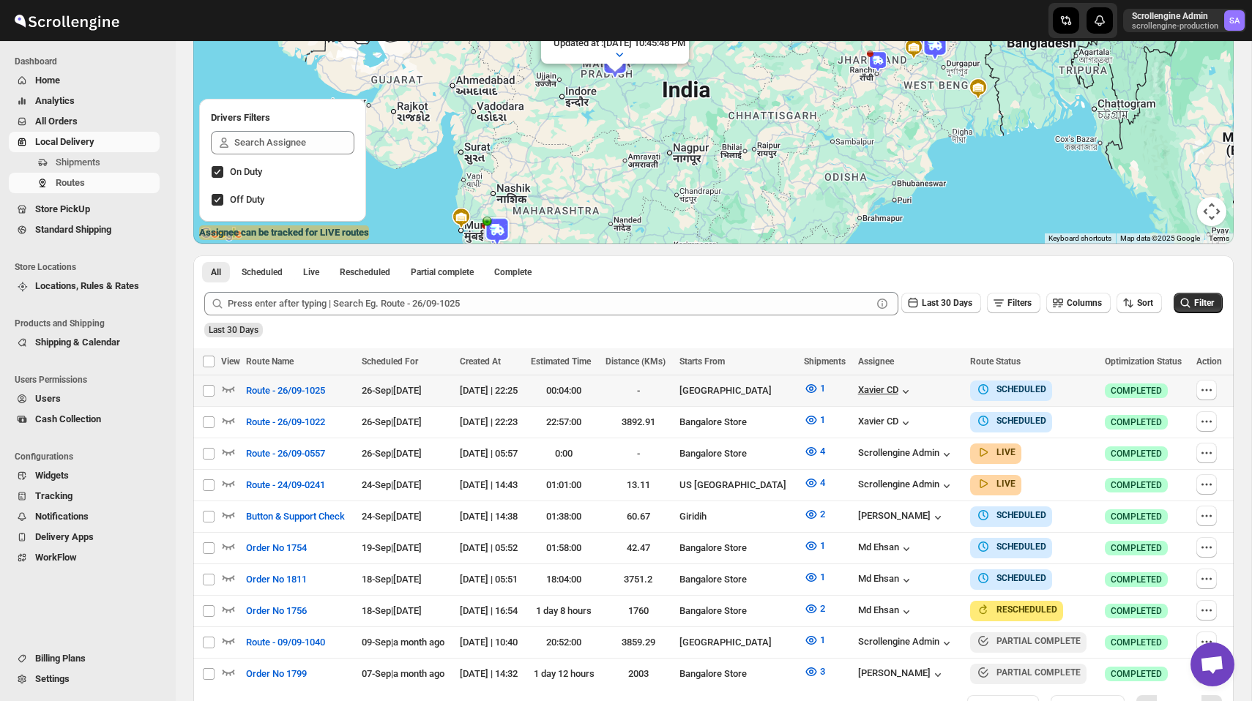  Describe the element at coordinates (286, 422) in the screenshot. I see `span: Route - 26/09-1022` at that location.